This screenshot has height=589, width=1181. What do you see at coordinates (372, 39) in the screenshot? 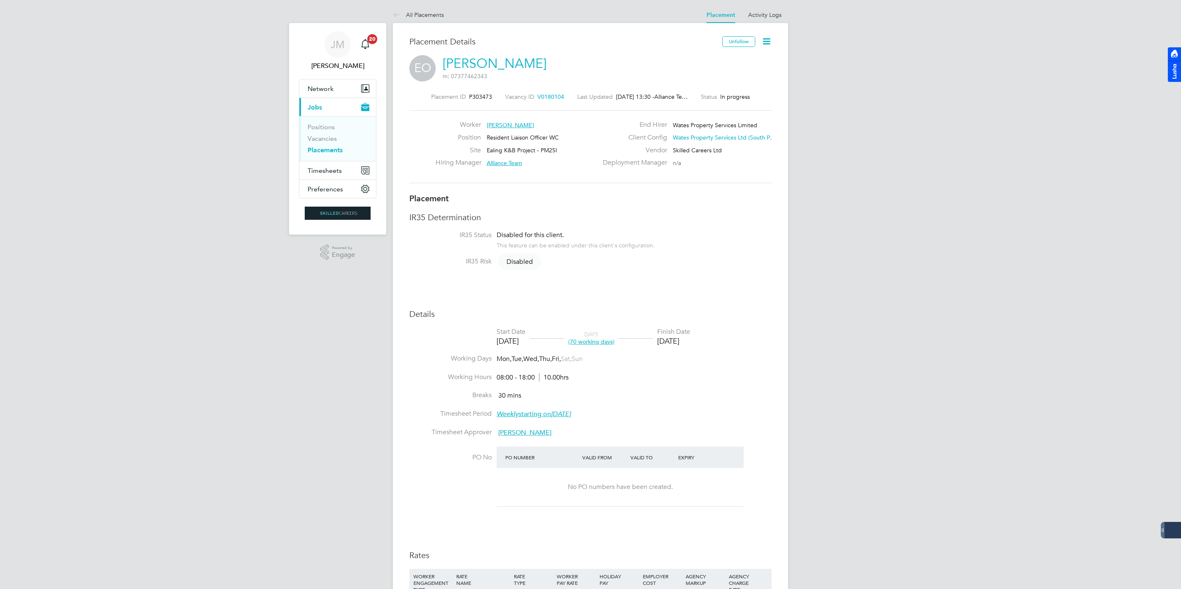
I see `span: 20` at bounding box center [372, 39].